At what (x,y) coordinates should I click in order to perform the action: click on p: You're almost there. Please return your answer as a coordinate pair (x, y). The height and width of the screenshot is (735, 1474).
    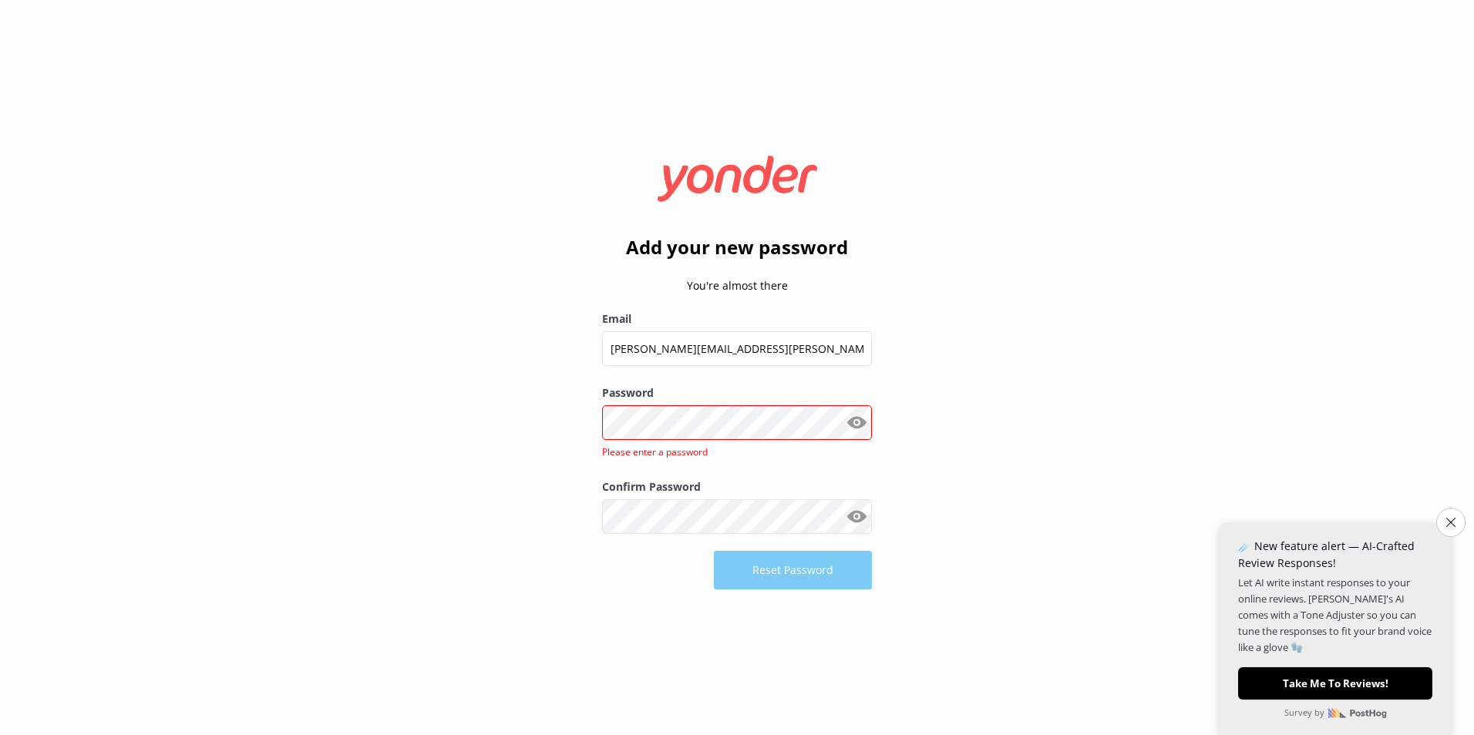
    Looking at the image, I should click on (737, 286).